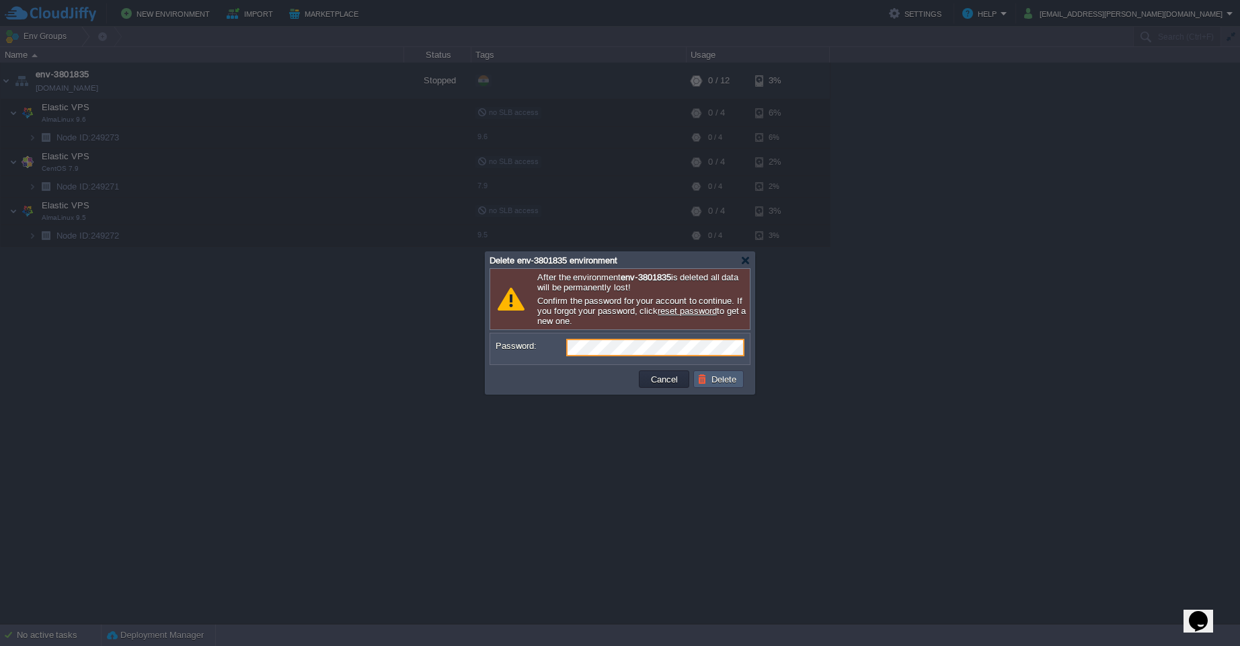 The image size is (1240, 646). Describe the element at coordinates (553, 260) in the screenshot. I see `span: Delete env-3801835 environment` at that location.